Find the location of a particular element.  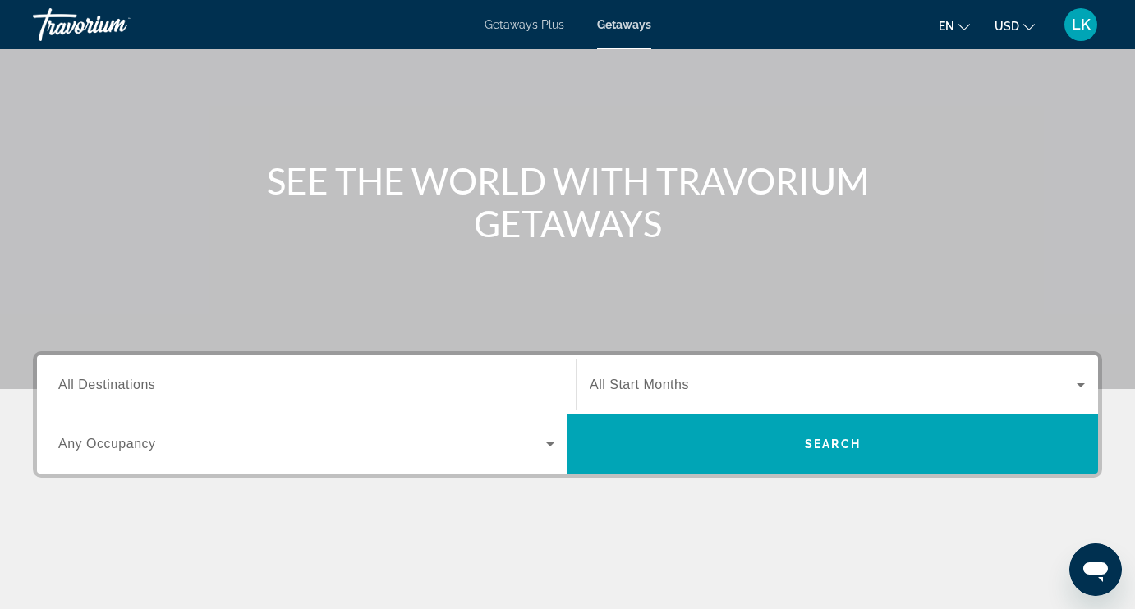

span: USD is located at coordinates (1007, 26).